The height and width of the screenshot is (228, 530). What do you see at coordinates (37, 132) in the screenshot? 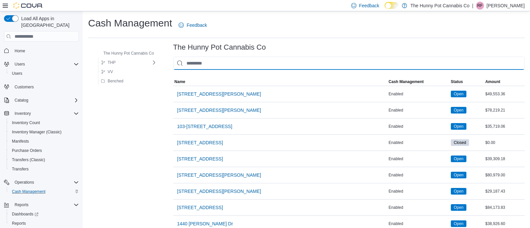
I see `span: Inventory Manager (Classic)` at bounding box center [37, 132].